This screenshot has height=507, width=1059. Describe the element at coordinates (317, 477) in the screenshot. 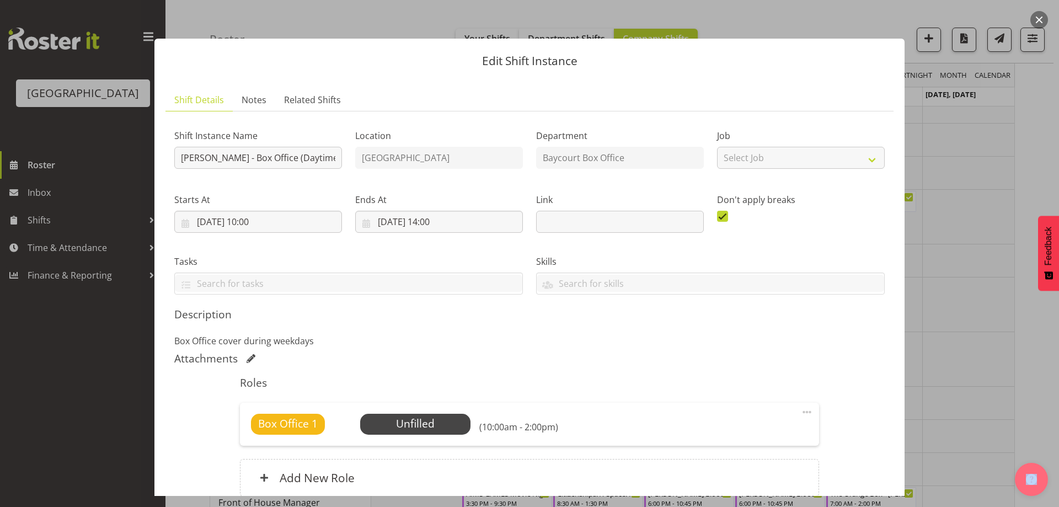

I see `h6: Add New Role` at that location.